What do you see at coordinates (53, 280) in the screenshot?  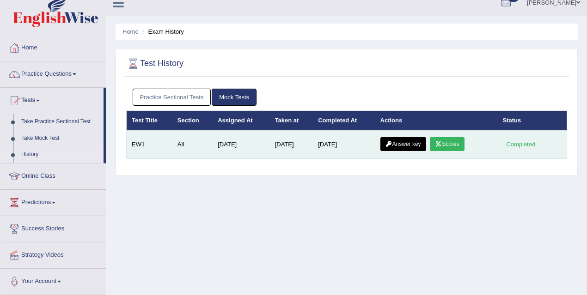 I see `a: Your Account` at bounding box center [53, 280].